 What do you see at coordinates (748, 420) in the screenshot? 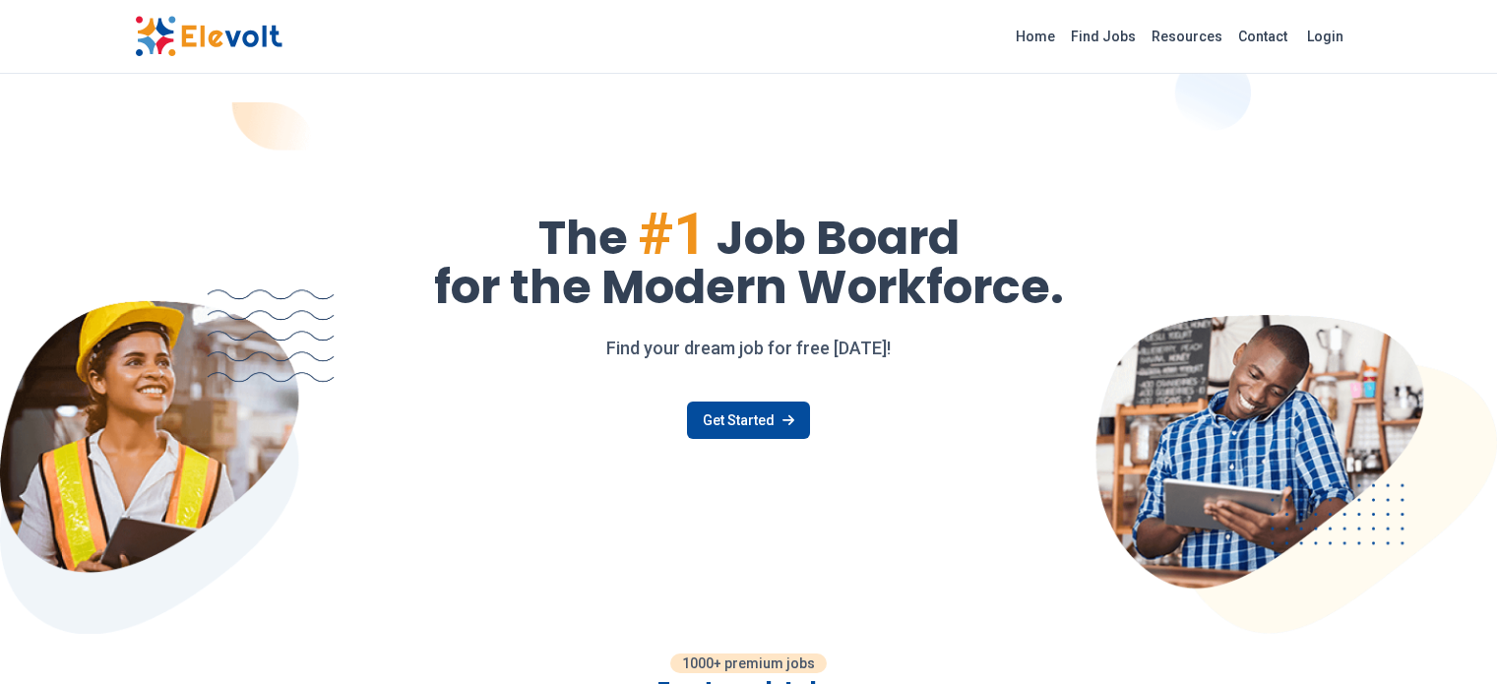
I see `a: Get Started` at bounding box center [748, 420].